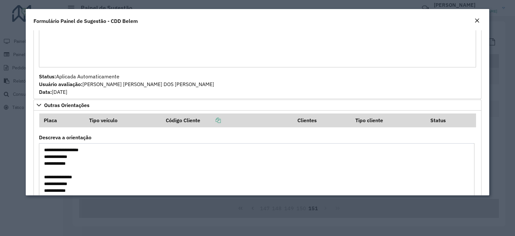 Image resolution: width=515 pixels, height=236 pixels. I want to click on th: Tipo cliente, so click(389, 120).